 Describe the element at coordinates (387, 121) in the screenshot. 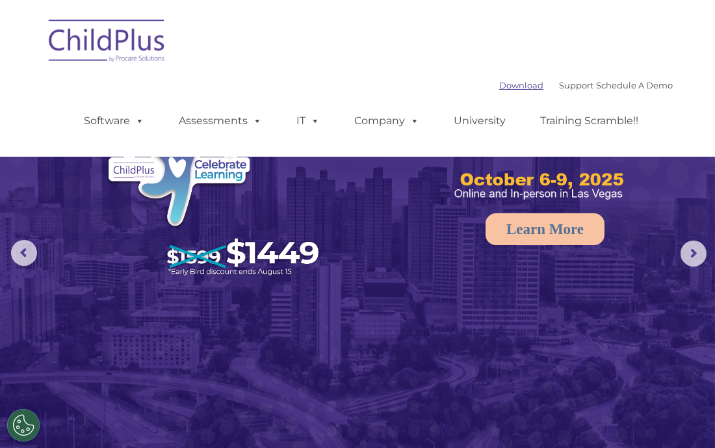

I see `a: Company` at that location.